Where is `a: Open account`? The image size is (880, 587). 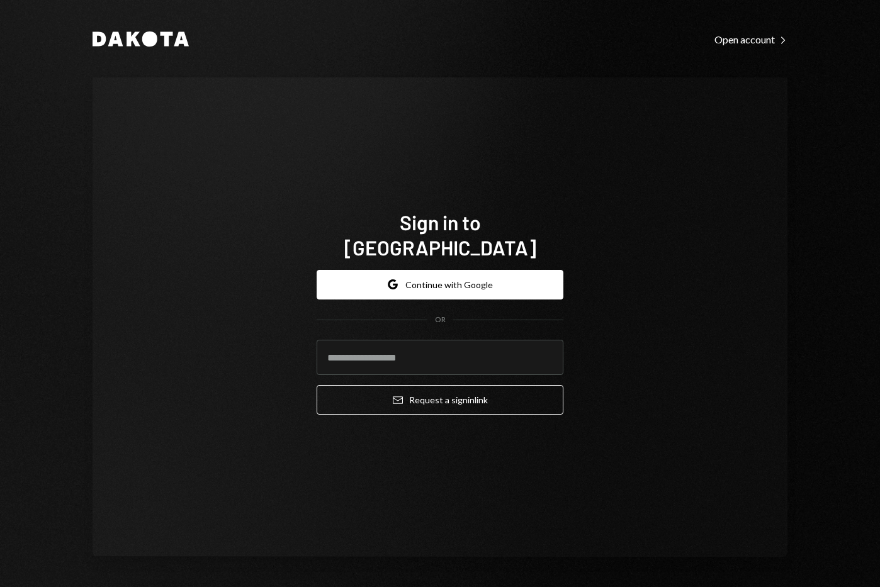 a: Open account is located at coordinates (751, 39).